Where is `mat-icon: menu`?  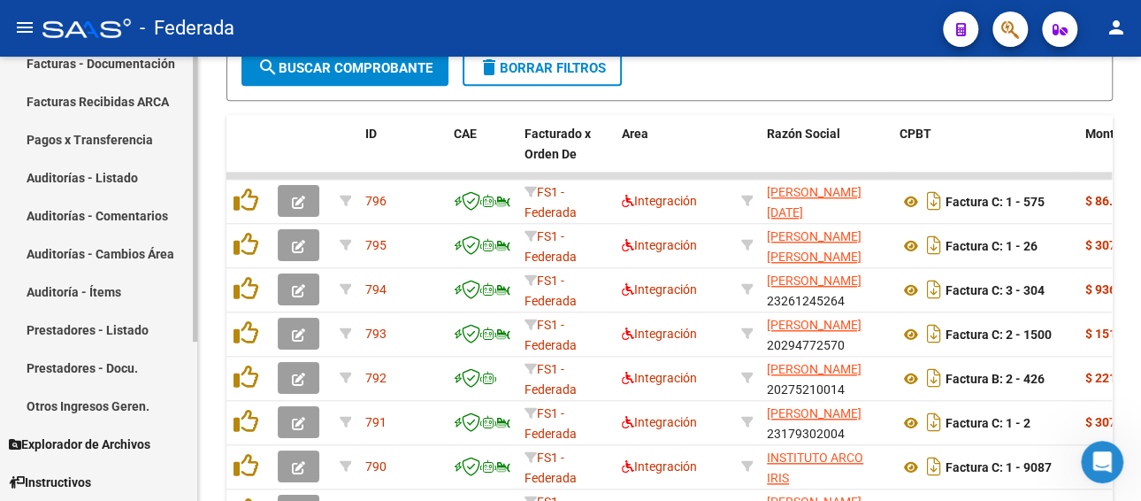 mat-icon: menu is located at coordinates (25, 27).